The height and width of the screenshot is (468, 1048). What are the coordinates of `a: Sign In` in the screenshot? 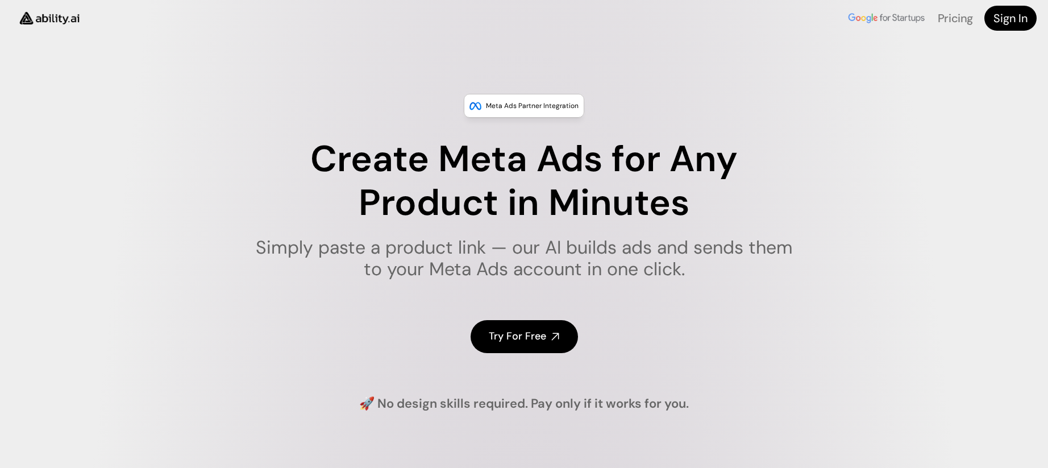 It's located at (1011, 18).